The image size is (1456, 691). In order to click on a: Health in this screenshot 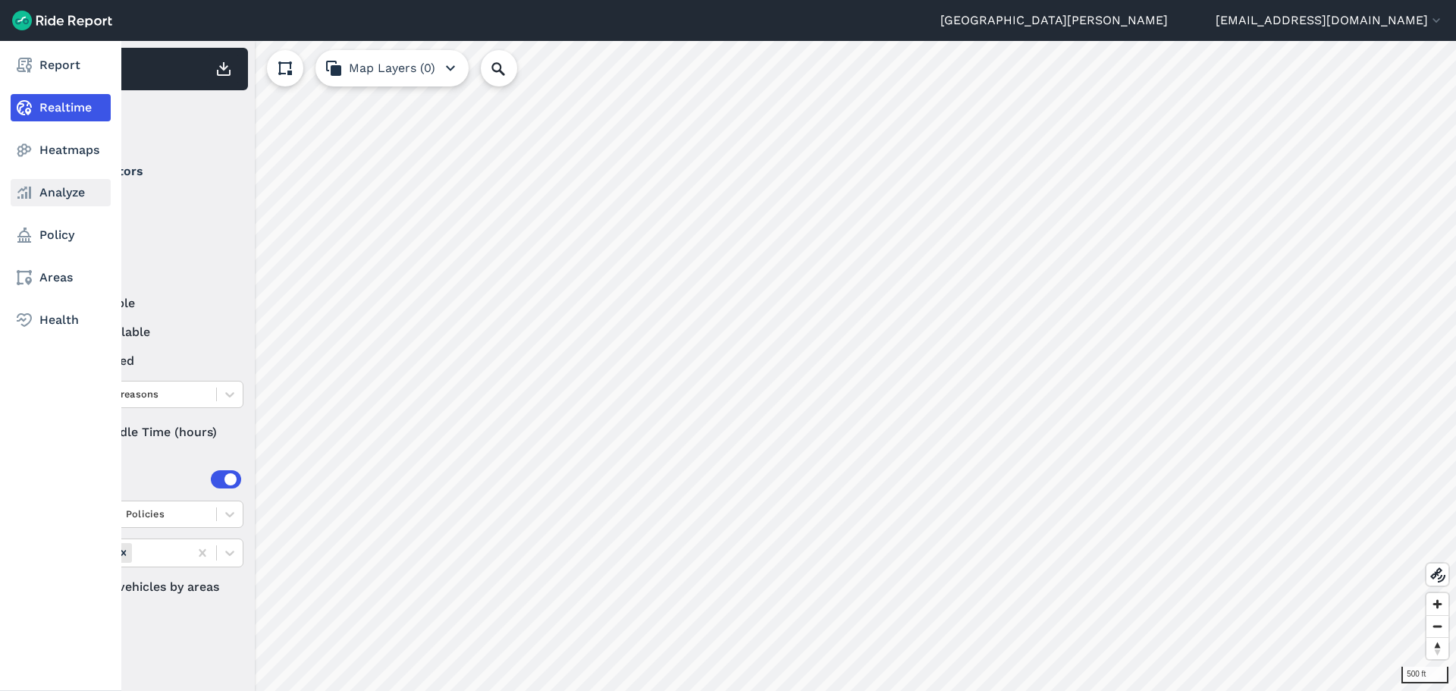, I will do `click(61, 320)`.